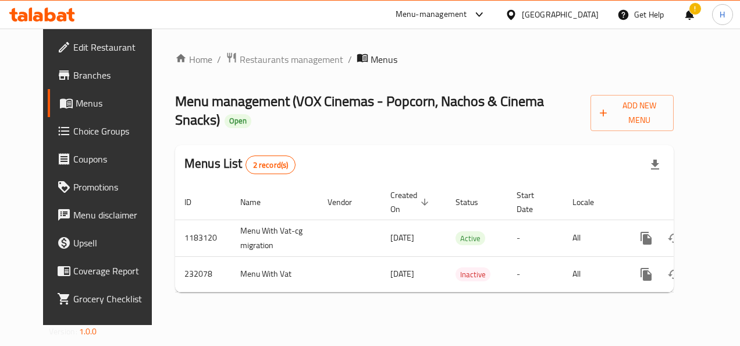  What do you see at coordinates (655, 165) in the screenshot?
I see `div: Export file` at bounding box center [655, 165].